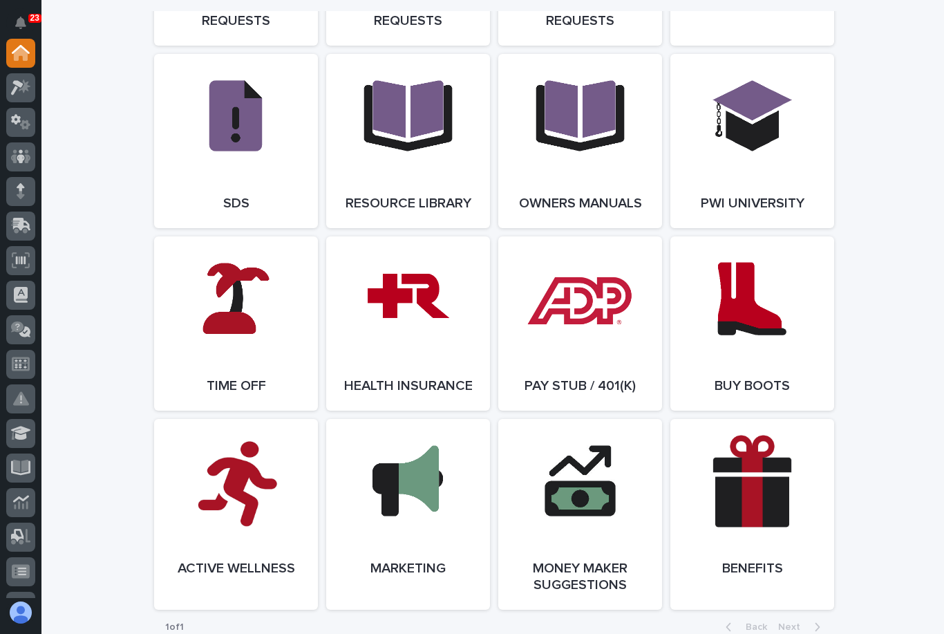 The height and width of the screenshot is (634, 944). Describe the element at coordinates (35, 18) in the screenshot. I see `p: 23` at that location.